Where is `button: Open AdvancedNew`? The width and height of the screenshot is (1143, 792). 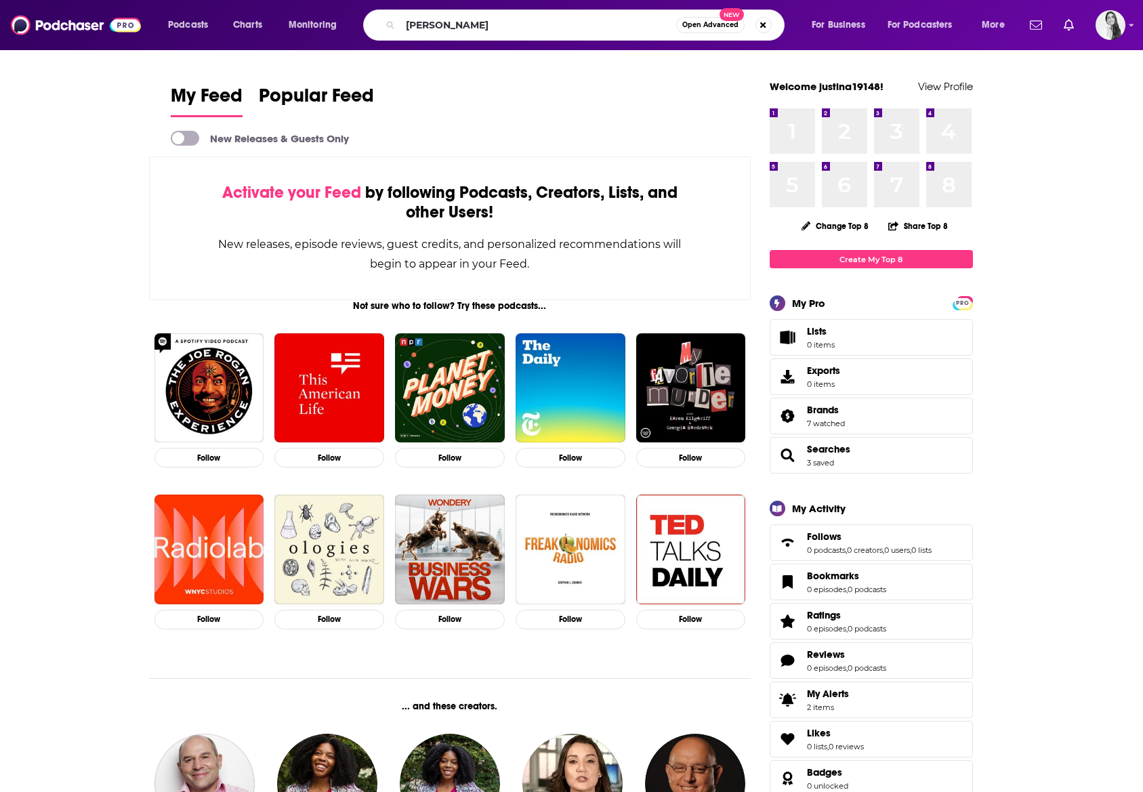
button: Open AdvancedNew is located at coordinates (710, 25).